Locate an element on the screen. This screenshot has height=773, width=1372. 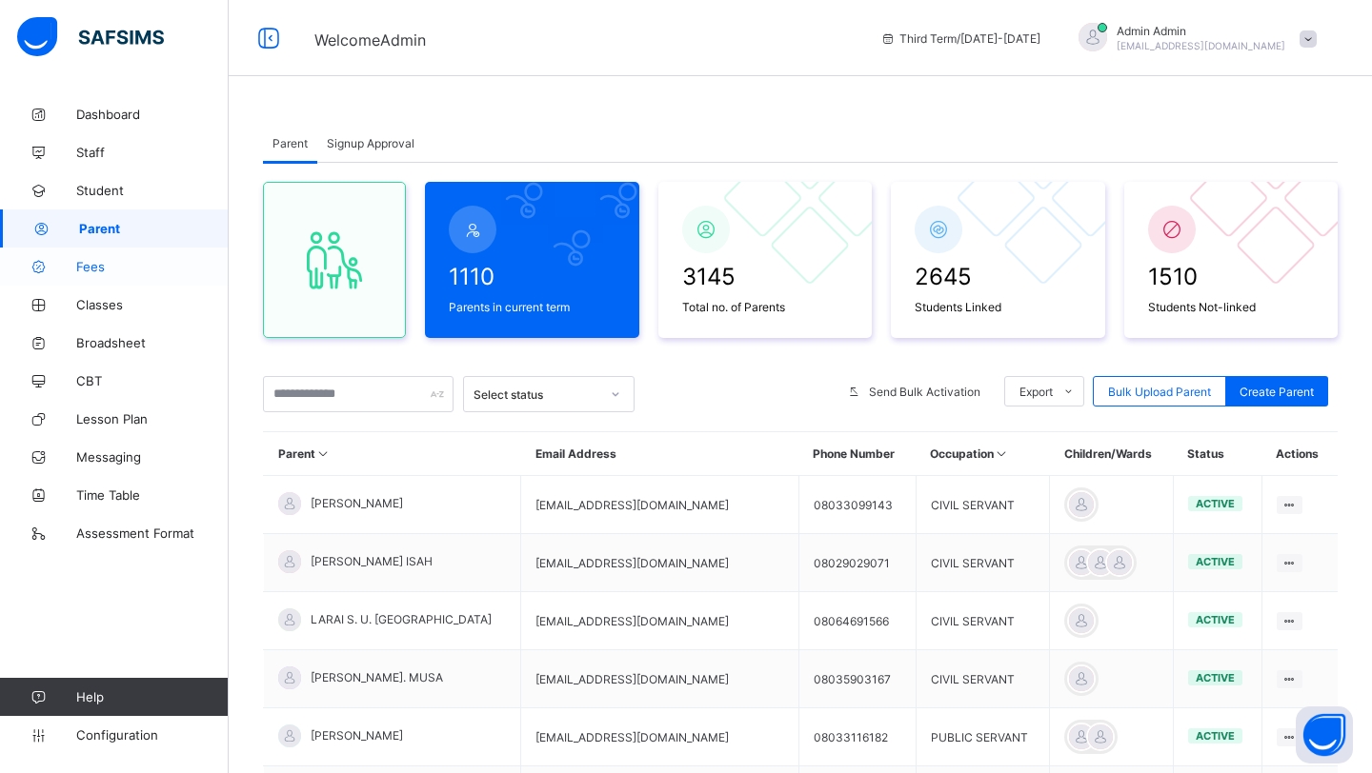
span: Bulk Upload Parent is located at coordinates (1159, 391).